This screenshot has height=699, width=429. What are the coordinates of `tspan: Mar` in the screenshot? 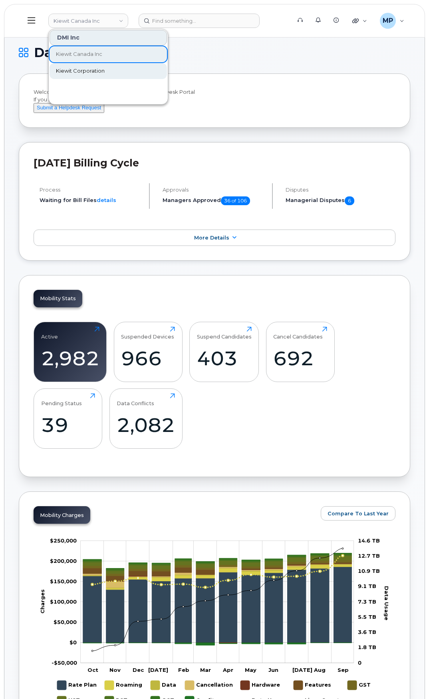 It's located at (205, 670).